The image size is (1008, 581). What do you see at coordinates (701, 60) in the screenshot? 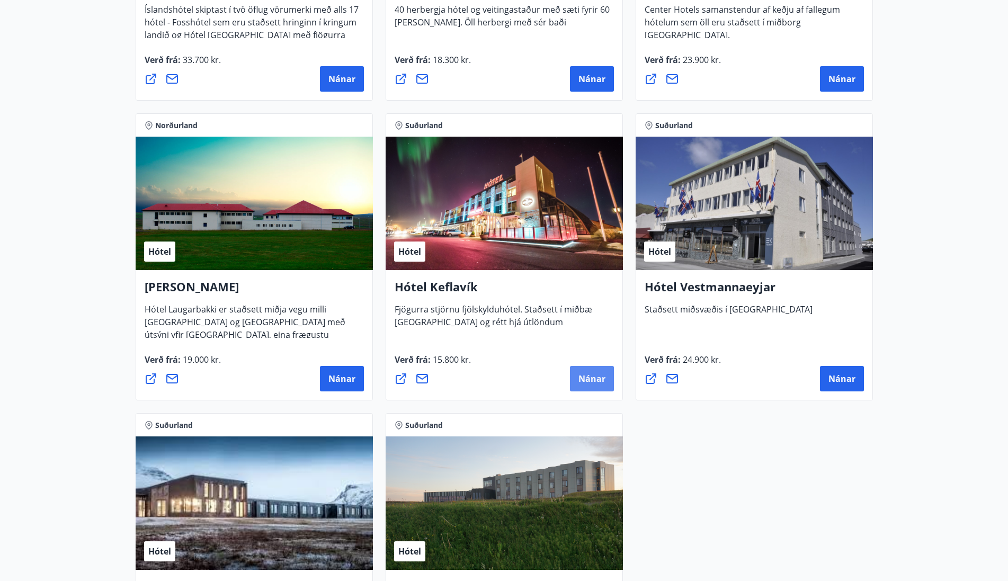
I see `span: 23.900 kr.` at bounding box center [701, 60].